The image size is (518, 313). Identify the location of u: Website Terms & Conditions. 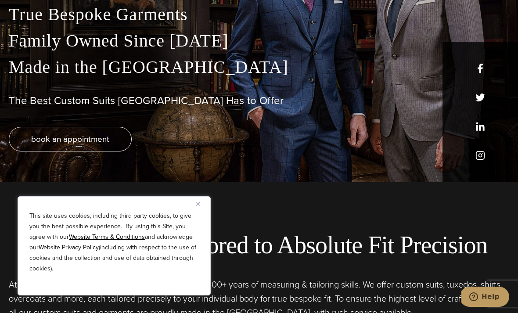
(107, 237).